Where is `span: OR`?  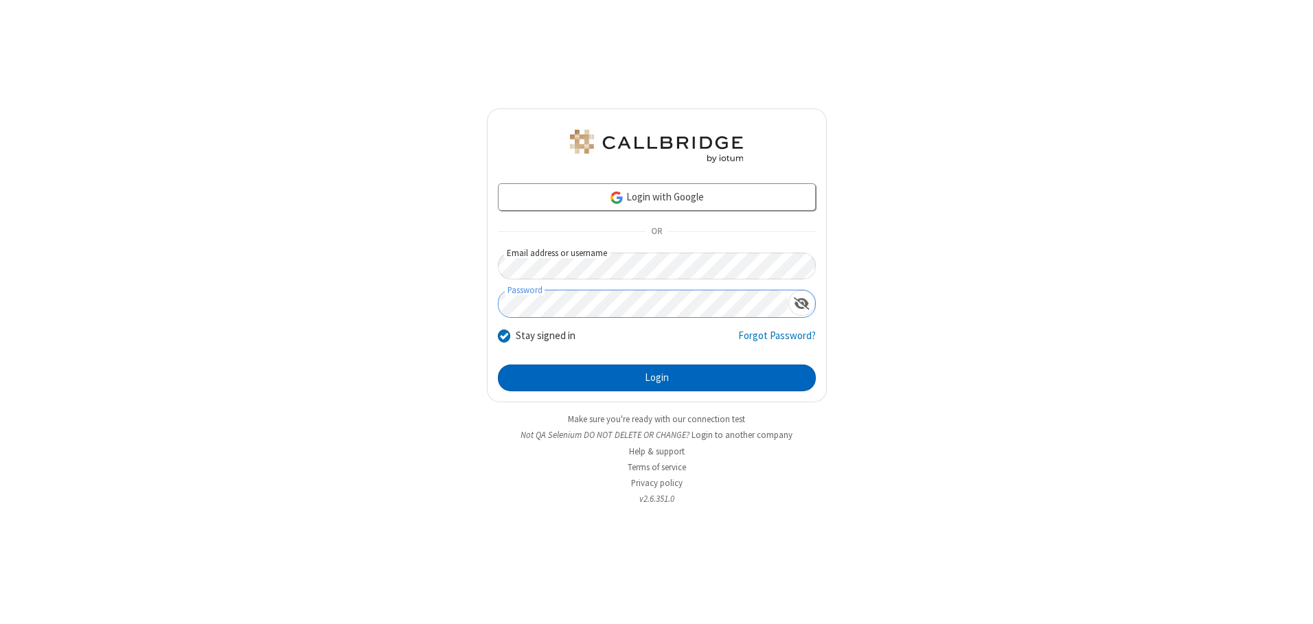
span: OR is located at coordinates (656, 232).